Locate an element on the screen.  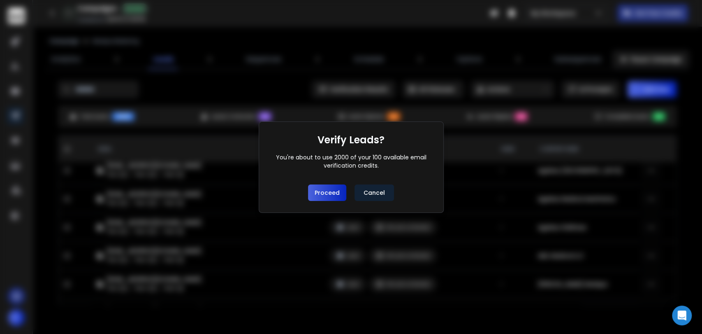
div: Open Intercom Messenger is located at coordinates (682, 315).